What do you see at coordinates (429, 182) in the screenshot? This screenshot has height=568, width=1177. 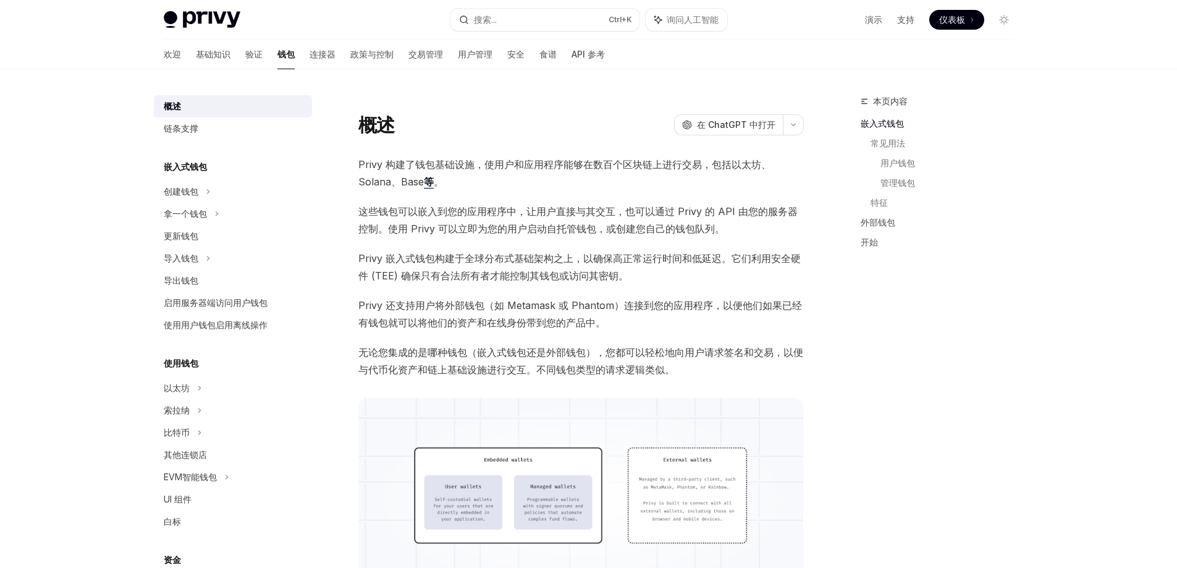 I see `font: 等` at bounding box center [429, 182].